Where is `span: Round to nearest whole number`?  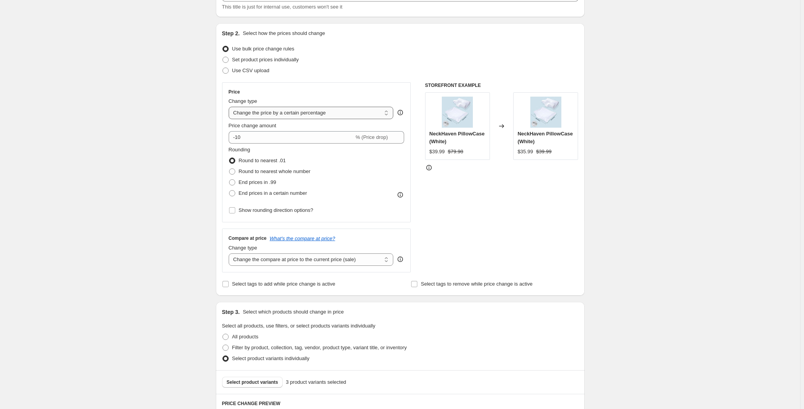
span: Round to nearest whole number is located at coordinates (274, 171).